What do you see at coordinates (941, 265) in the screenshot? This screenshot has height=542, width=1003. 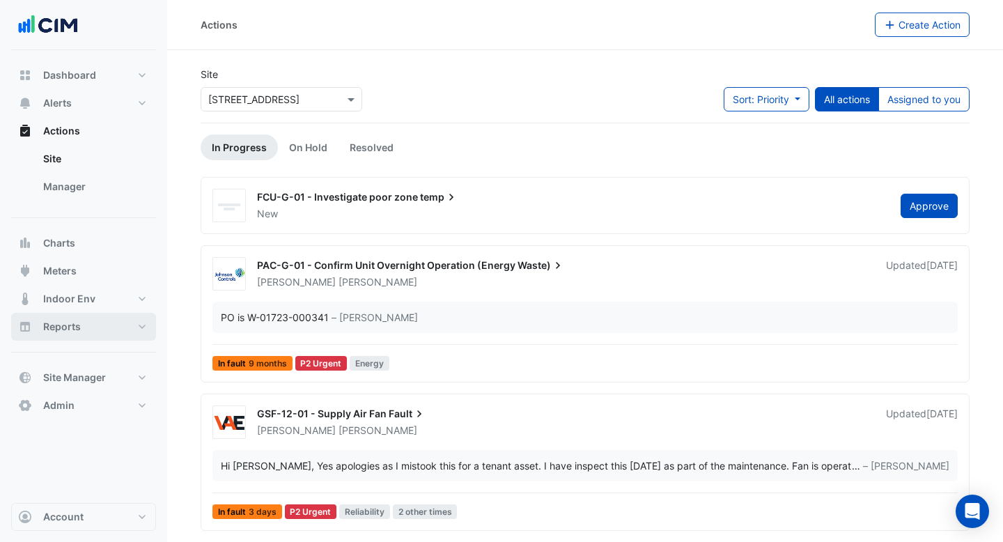 I see `span: Thu 04-Sep-2025 03:34 CEST` at bounding box center [941, 265].